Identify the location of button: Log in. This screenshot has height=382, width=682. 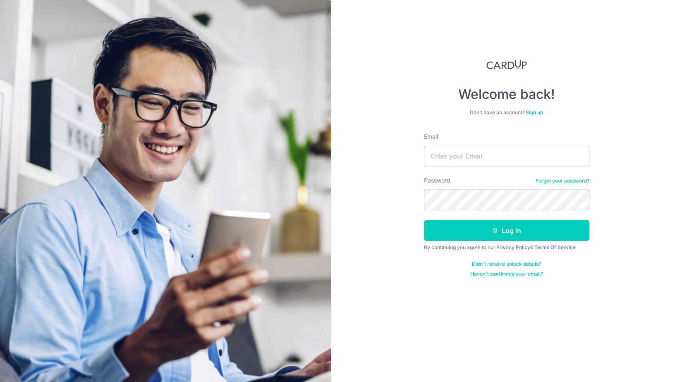
(507, 231).